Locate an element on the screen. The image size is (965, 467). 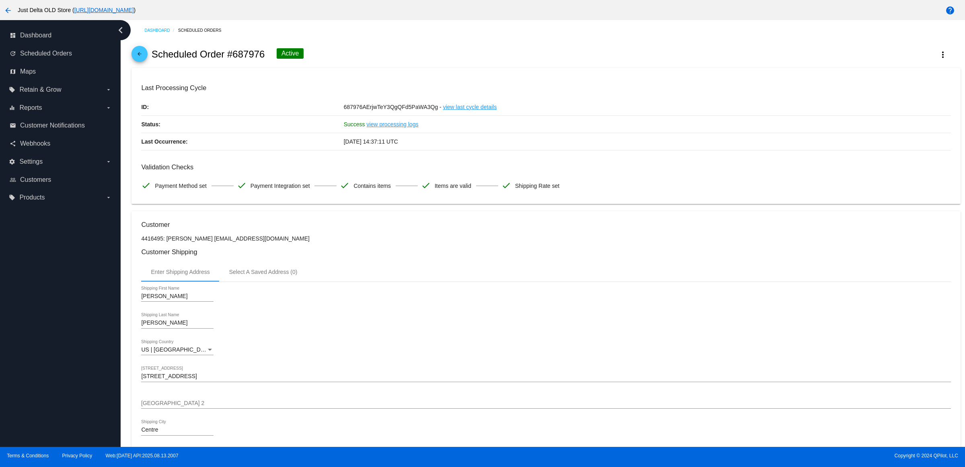
div: Select A Saved Address (0) is located at coordinates (263, 272).